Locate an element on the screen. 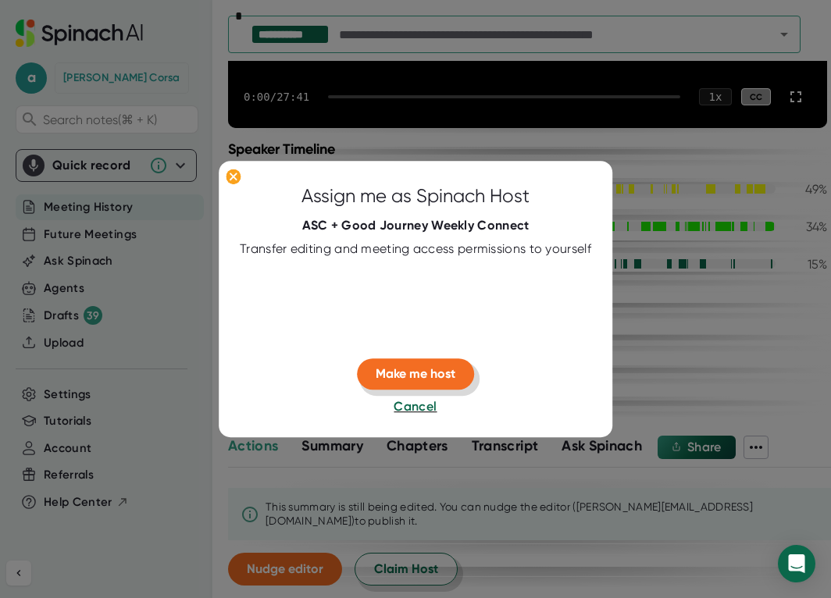 The height and width of the screenshot is (598, 831). div: Open Intercom Messenger is located at coordinates (797, 564).